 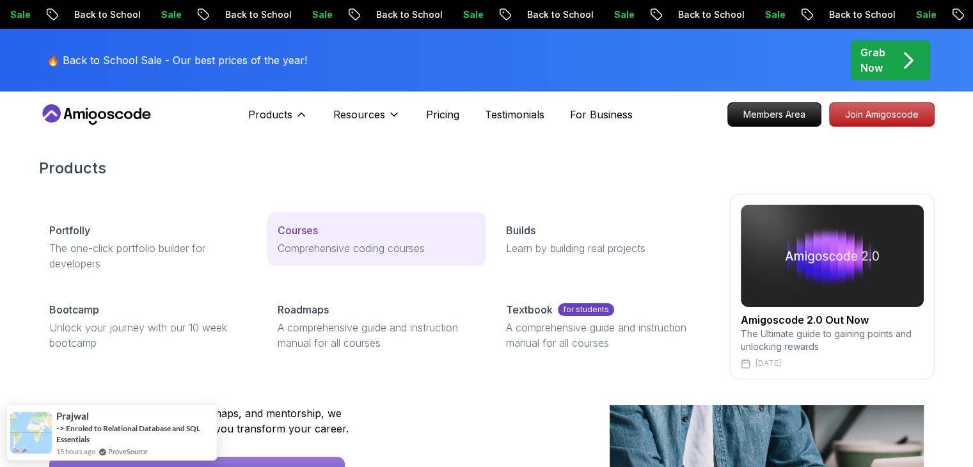 What do you see at coordinates (872, 60) in the screenshot?
I see `p: Grab Now` at bounding box center [872, 60].